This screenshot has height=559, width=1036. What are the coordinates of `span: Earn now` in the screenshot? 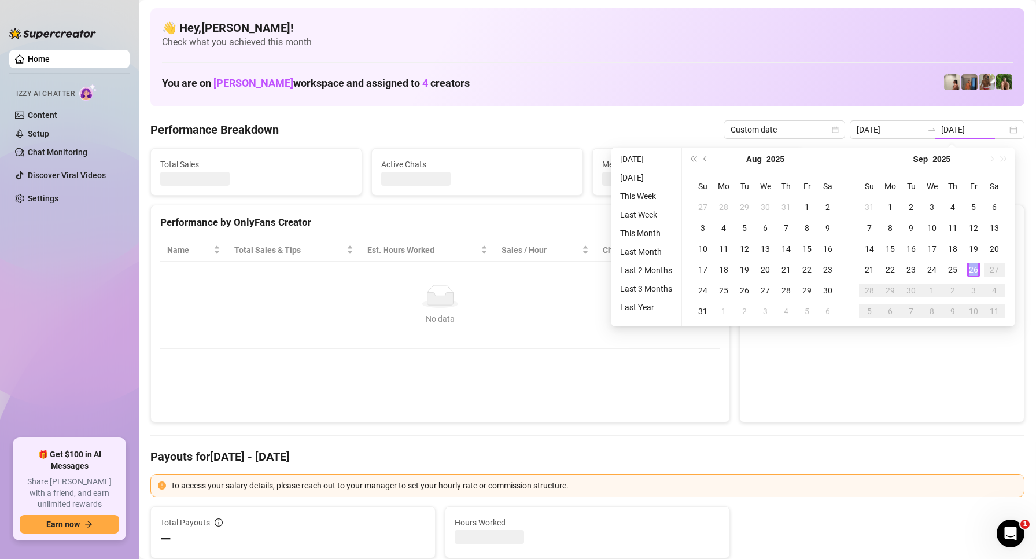 It's located at (63, 524).